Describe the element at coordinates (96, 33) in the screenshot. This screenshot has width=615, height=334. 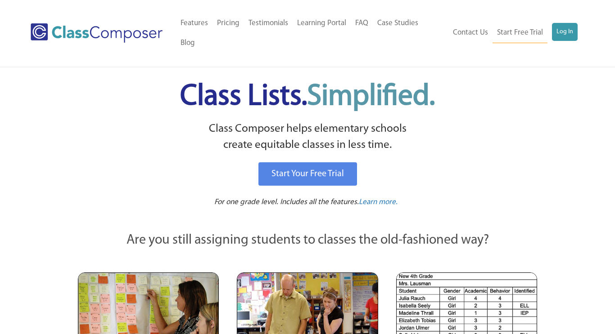
I see `img: Class Composer` at that location.